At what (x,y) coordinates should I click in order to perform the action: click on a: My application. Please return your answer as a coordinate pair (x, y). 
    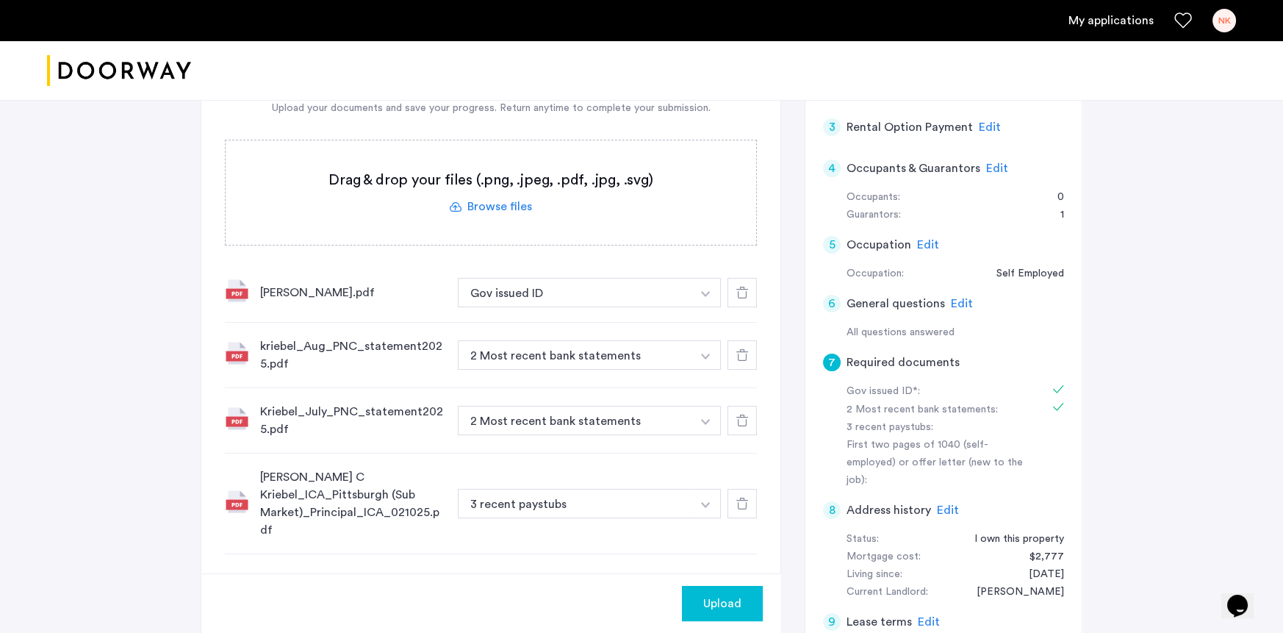
    Looking at the image, I should click on (1111, 21).